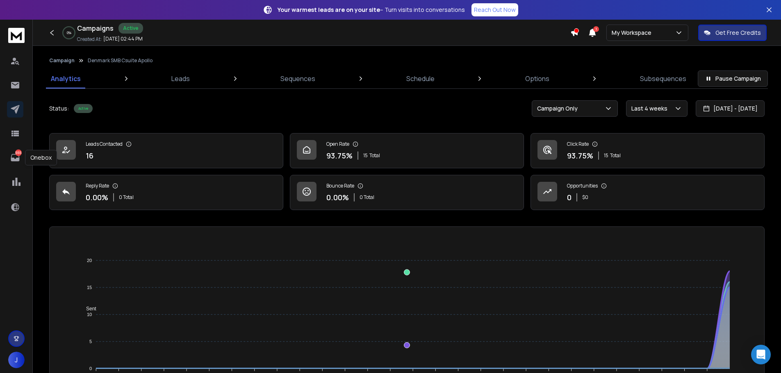 The width and height of the screenshot is (781, 373). I want to click on strong: Your warmest leads are on your site, so click(329, 9).